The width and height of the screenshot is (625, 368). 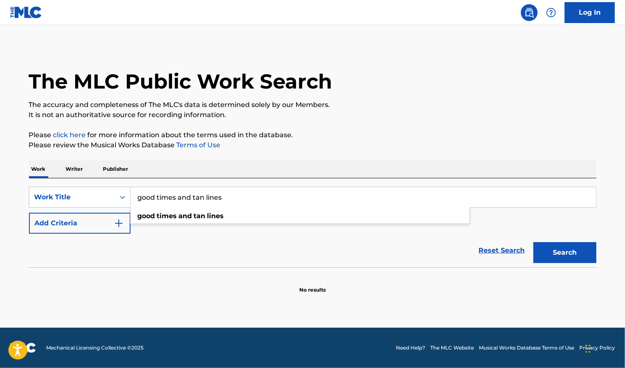 I want to click on a: Log In, so click(x=590, y=13).